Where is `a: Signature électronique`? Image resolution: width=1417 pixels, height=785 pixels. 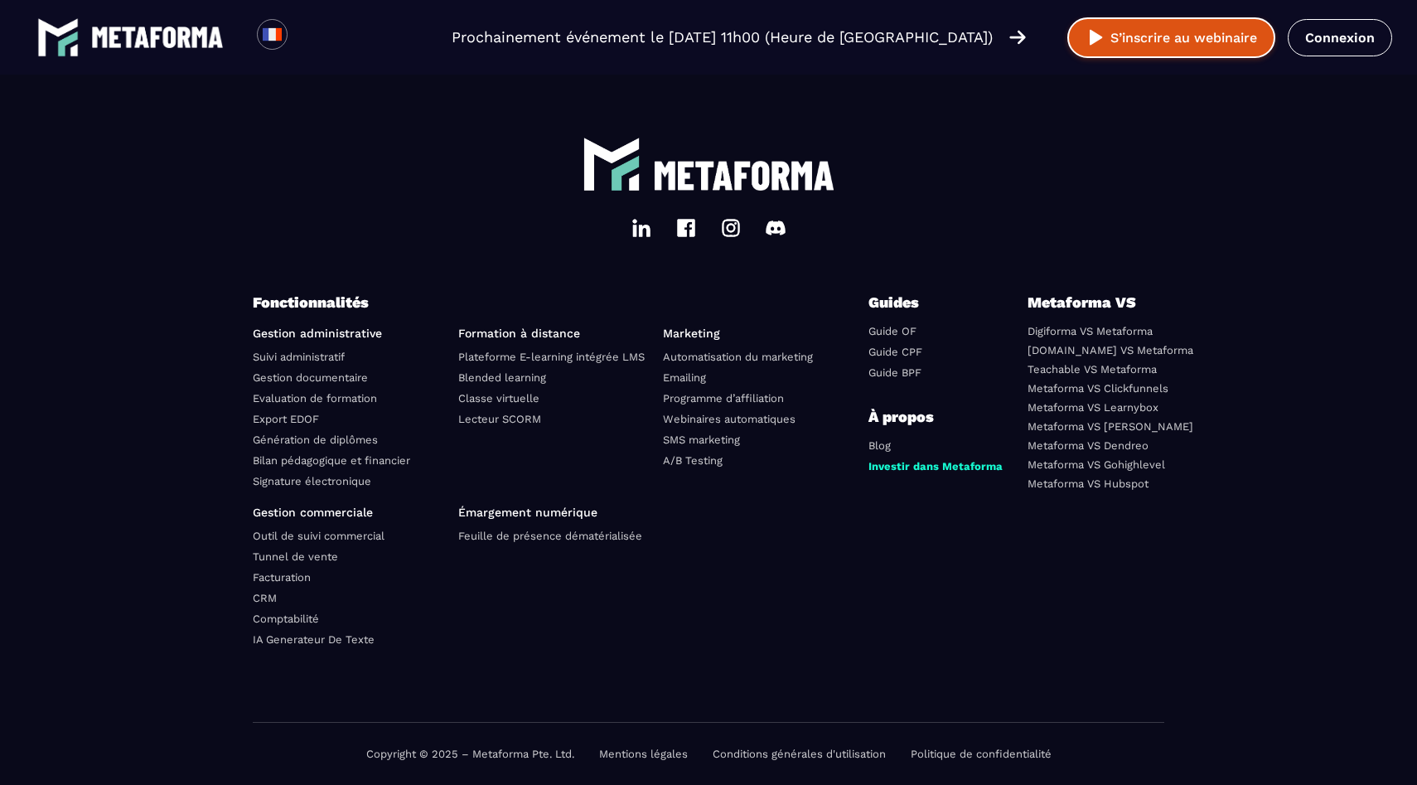
a: Signature électronique is located at coordinates (312, 481).